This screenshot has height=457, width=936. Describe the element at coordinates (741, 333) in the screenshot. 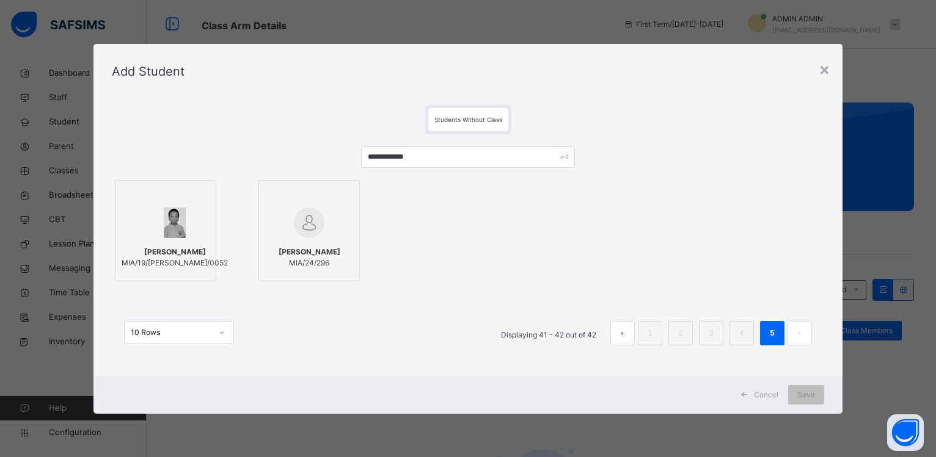

I see `li: 4` at that location.